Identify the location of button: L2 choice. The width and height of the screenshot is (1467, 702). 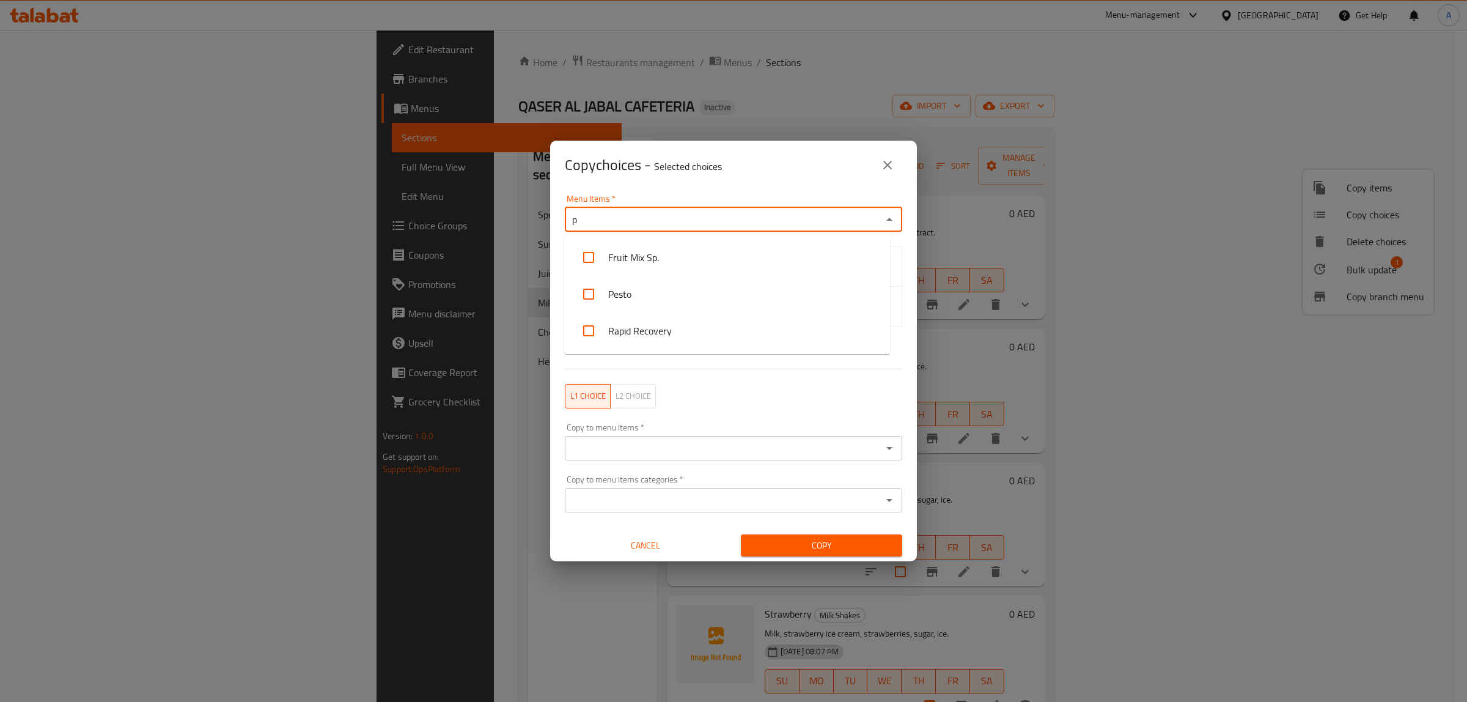
(633, 396).